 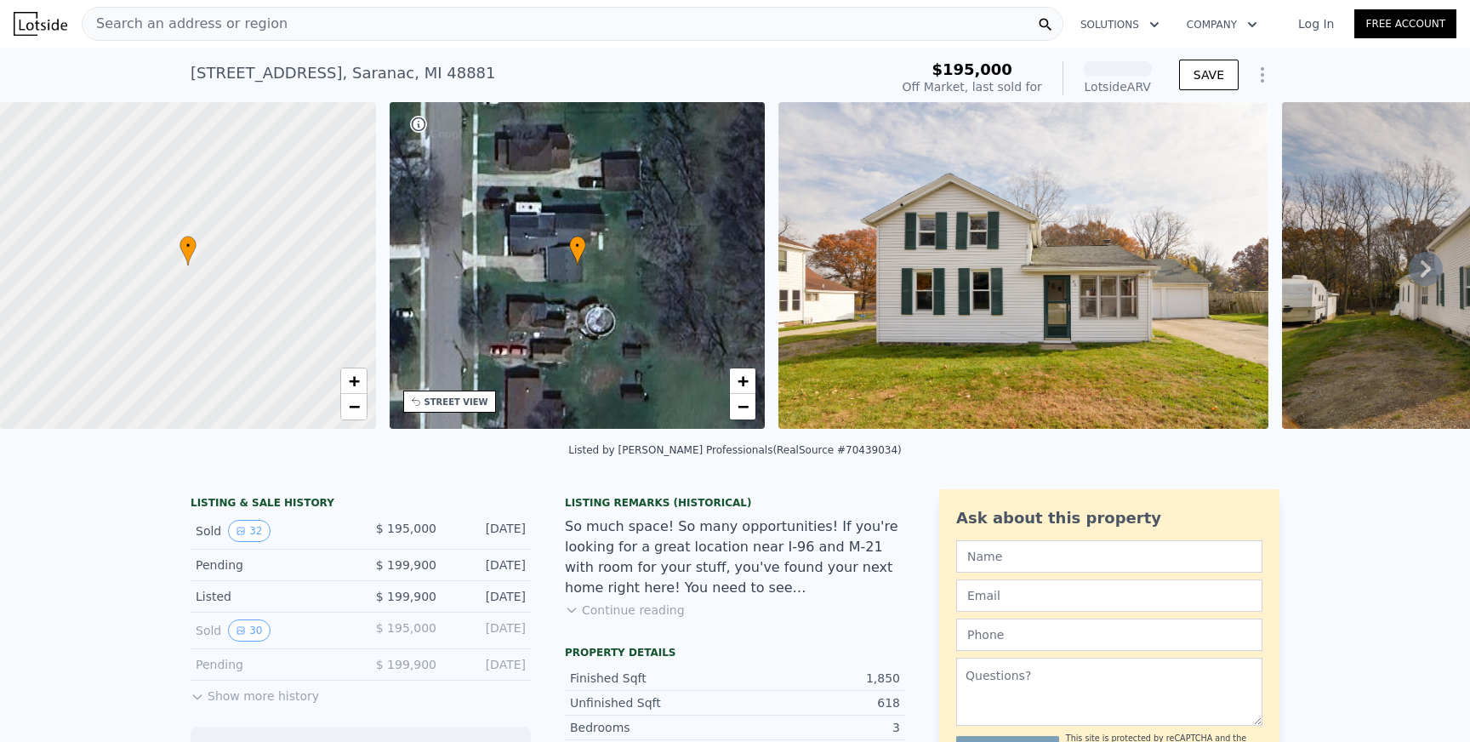 What do you see at coordinates (456, 402) in the screenshot?
I see `div: STREET VIEW` at bounding box center [456, 402].